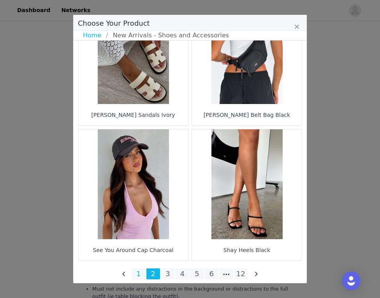 The width and height of the screenshot is (380, 298). I want to click on li: 1, so click(139, 274).